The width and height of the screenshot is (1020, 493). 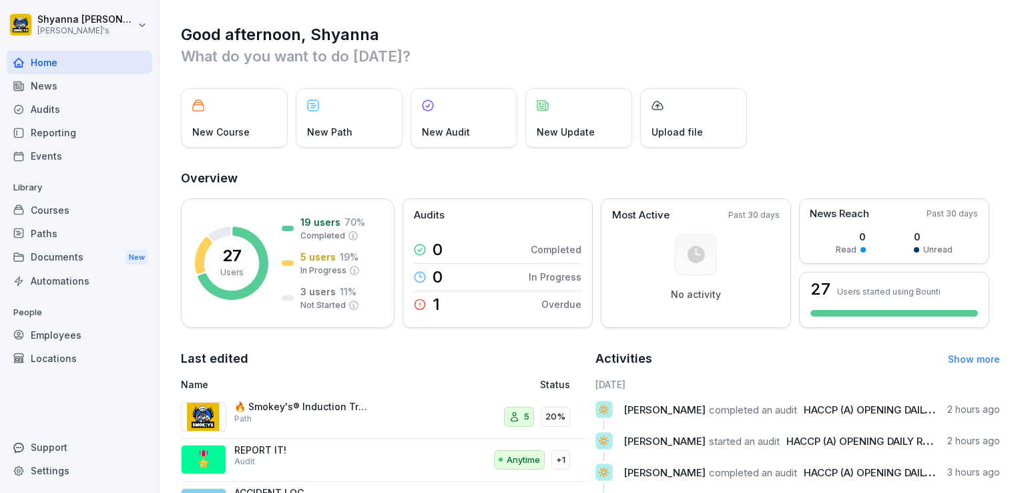 I want to click on p: Audits, so click(x=429, y=215).